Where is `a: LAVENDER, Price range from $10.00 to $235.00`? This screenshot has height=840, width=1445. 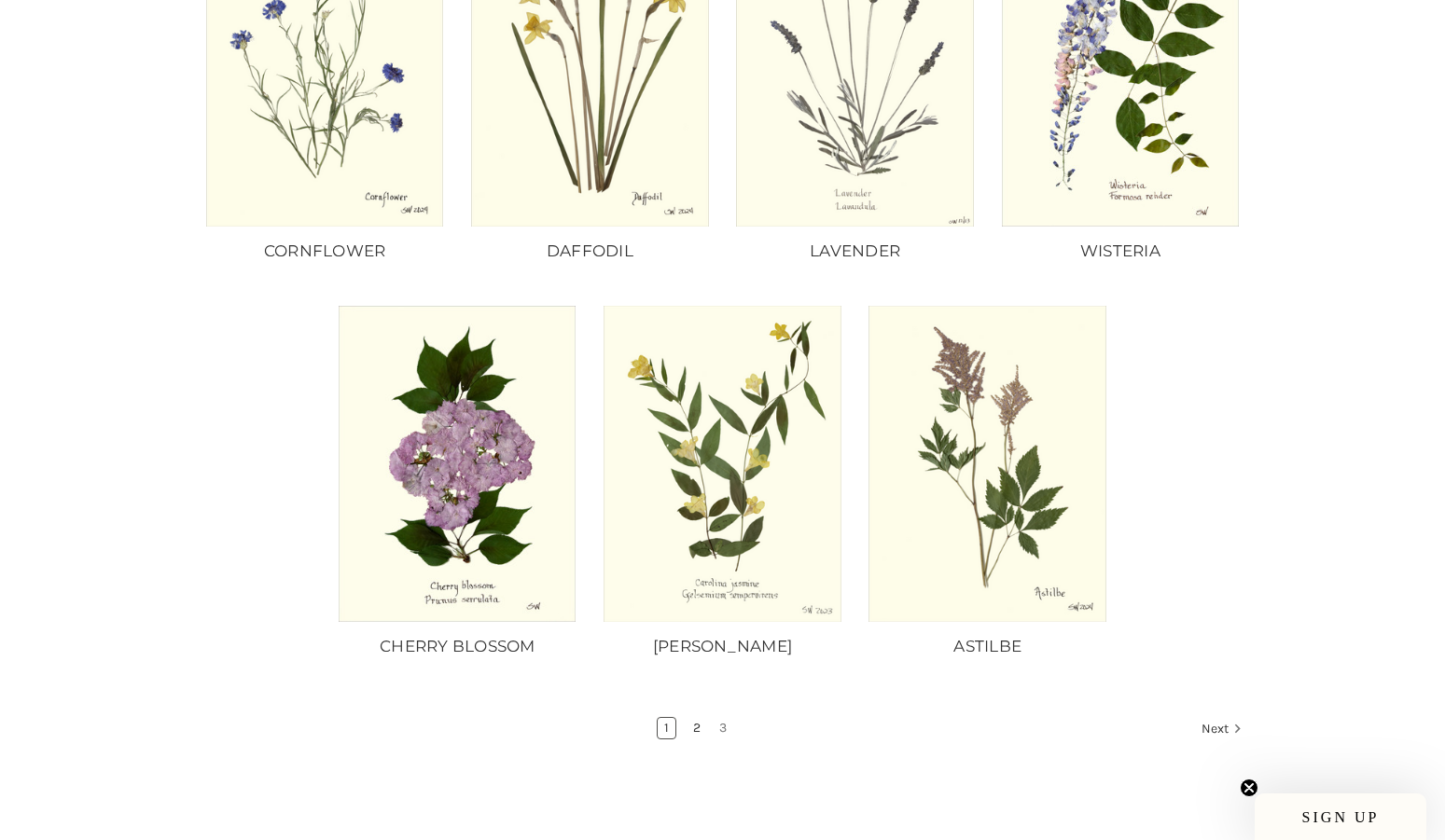
a: LAVENDER, Price range from $10.00 to $235.00 is located at coordinates (855, 252).